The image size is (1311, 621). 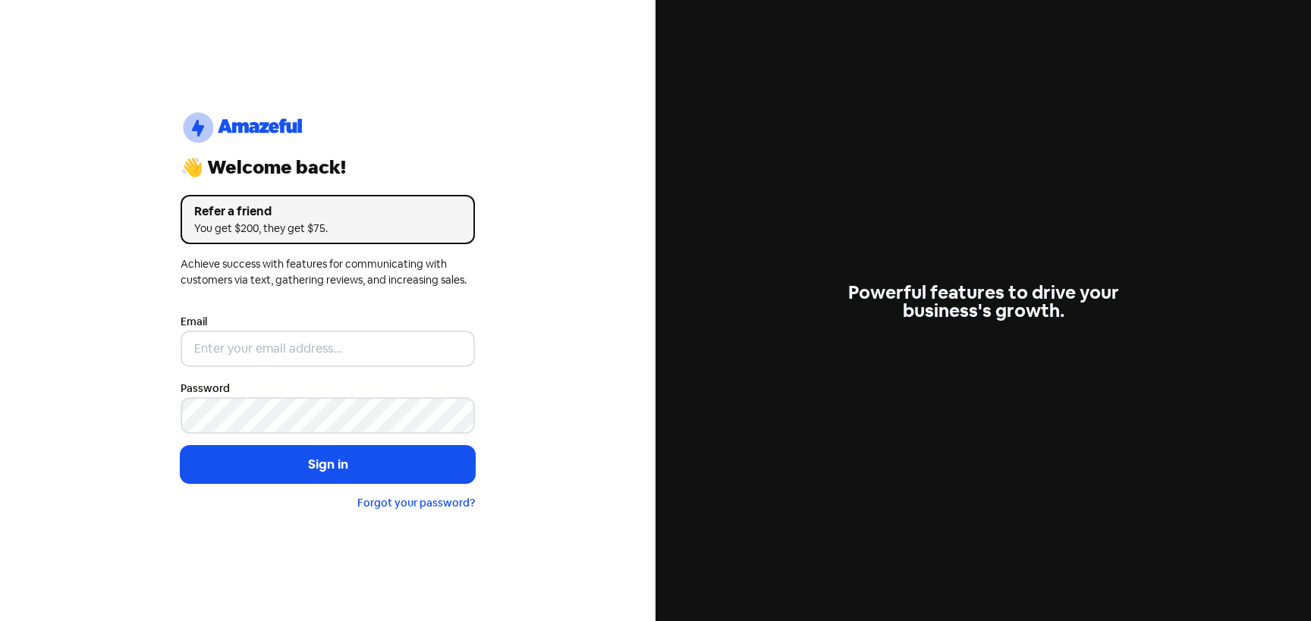 I want to click on button: Sign in, so click(x=328, y=465).